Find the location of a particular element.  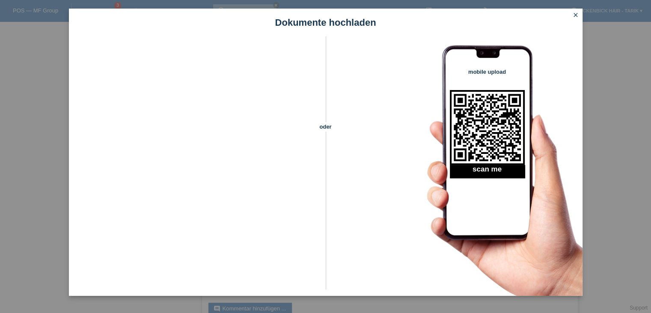

span: oder is located at coordinates (326, 126).